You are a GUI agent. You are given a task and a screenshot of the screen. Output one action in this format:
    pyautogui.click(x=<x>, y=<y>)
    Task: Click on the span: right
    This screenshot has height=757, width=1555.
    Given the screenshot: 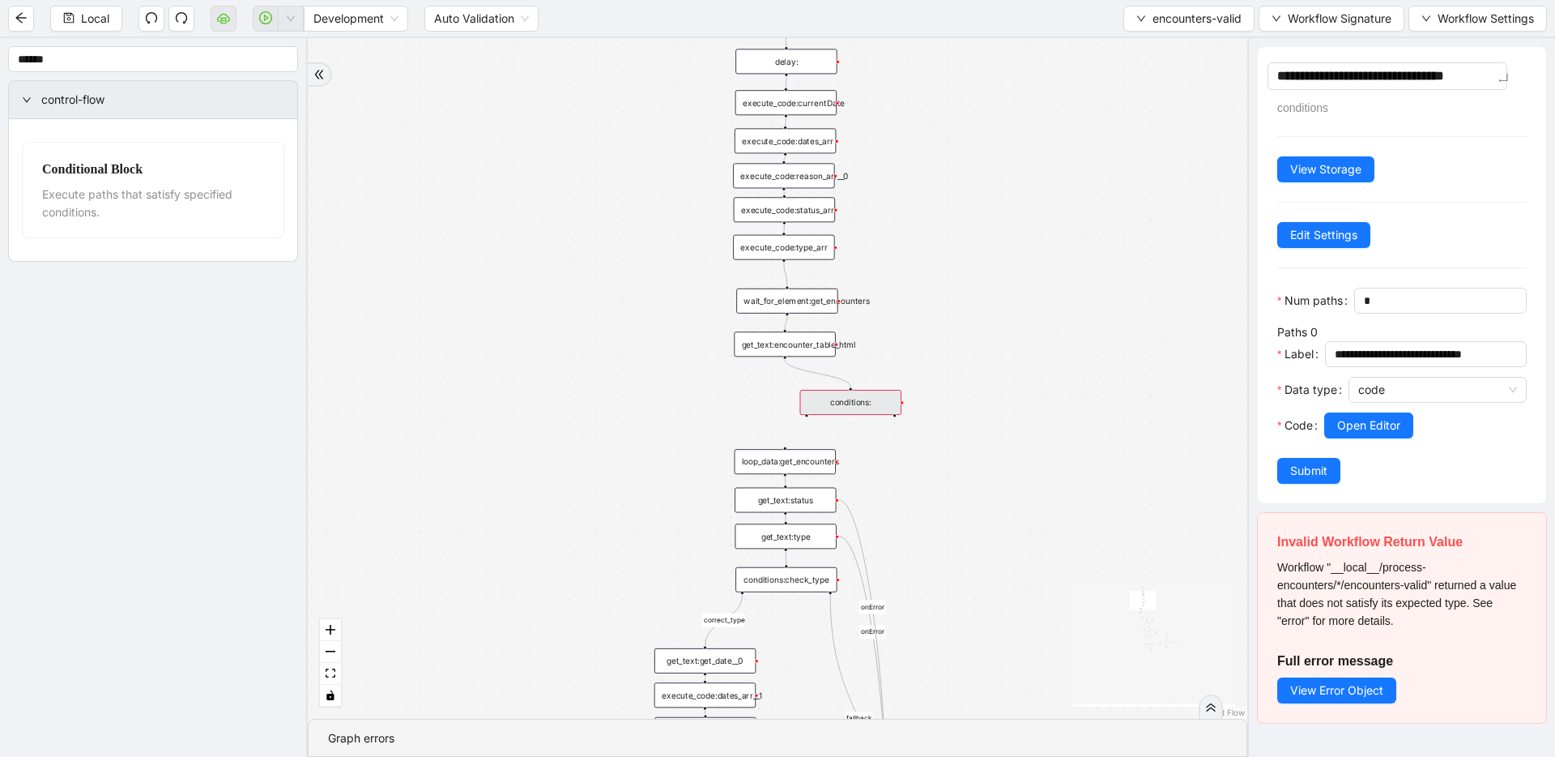 What is the action you would take?
    pyautogui.click(x=27, y=100)
    